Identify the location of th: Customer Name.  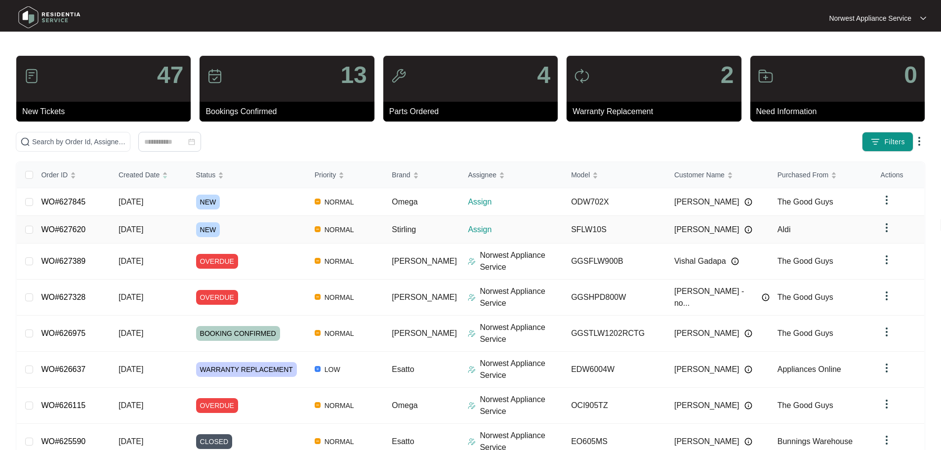
(718, 175).